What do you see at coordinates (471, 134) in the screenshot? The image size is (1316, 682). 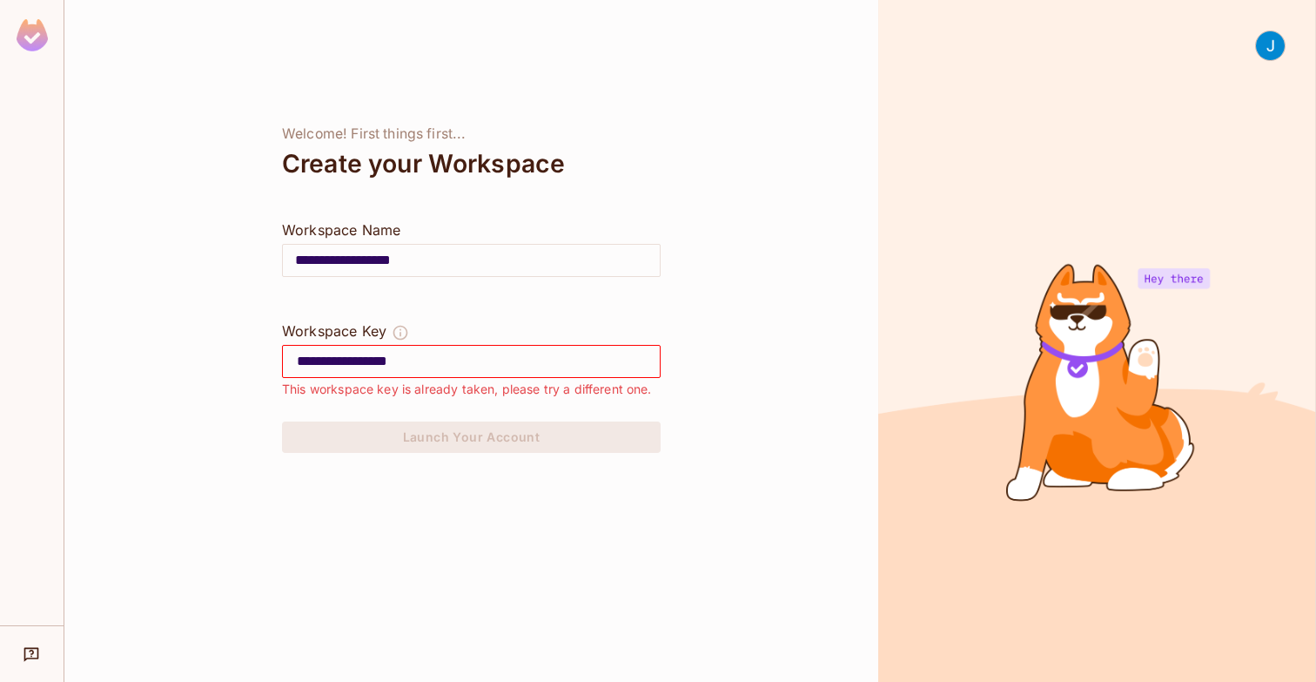 I see `div: Welcome! First things first...` at bounding box center [471, 134].